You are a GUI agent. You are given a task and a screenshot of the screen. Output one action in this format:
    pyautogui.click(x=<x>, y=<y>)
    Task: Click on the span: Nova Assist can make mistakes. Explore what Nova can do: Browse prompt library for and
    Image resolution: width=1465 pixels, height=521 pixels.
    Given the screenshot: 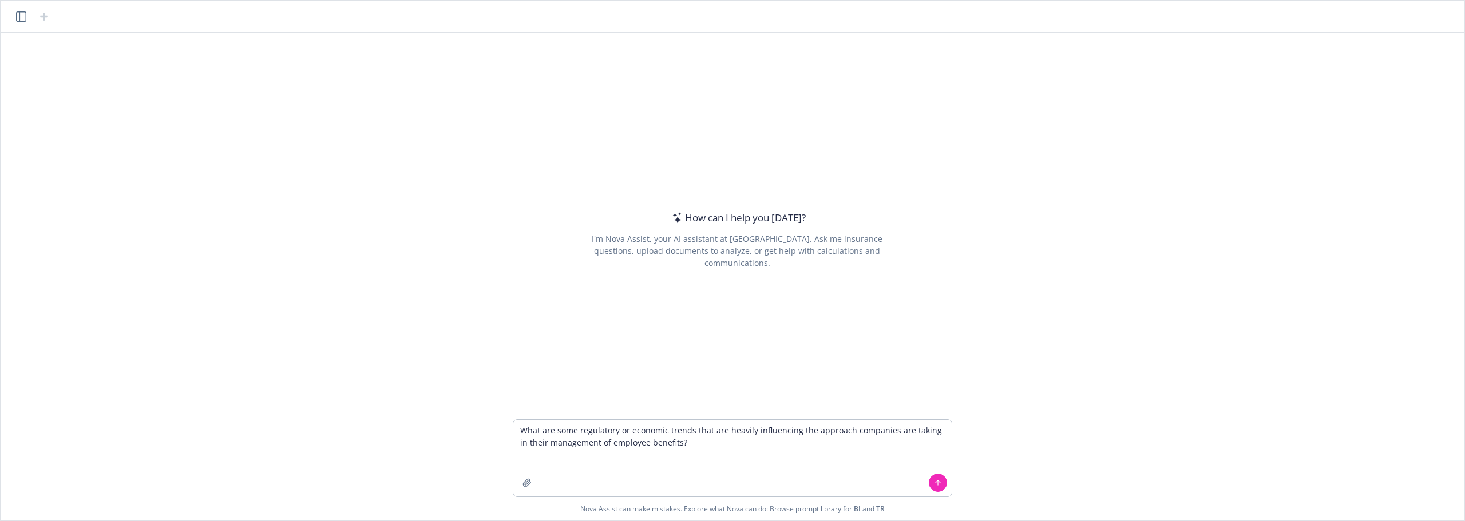 What is the action you would take?
    pyautogui.click(x=732, y=509)
    